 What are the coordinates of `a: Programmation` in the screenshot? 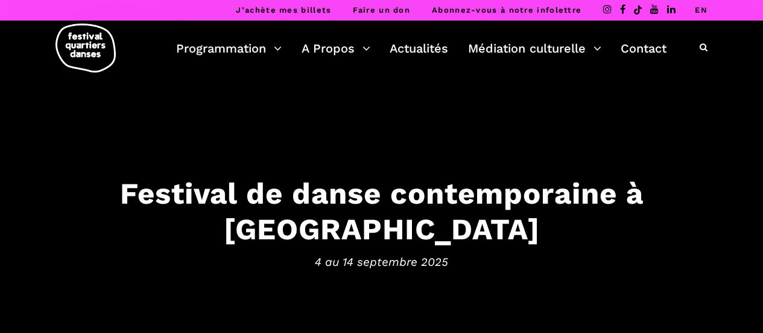 It's located at (229, 48).